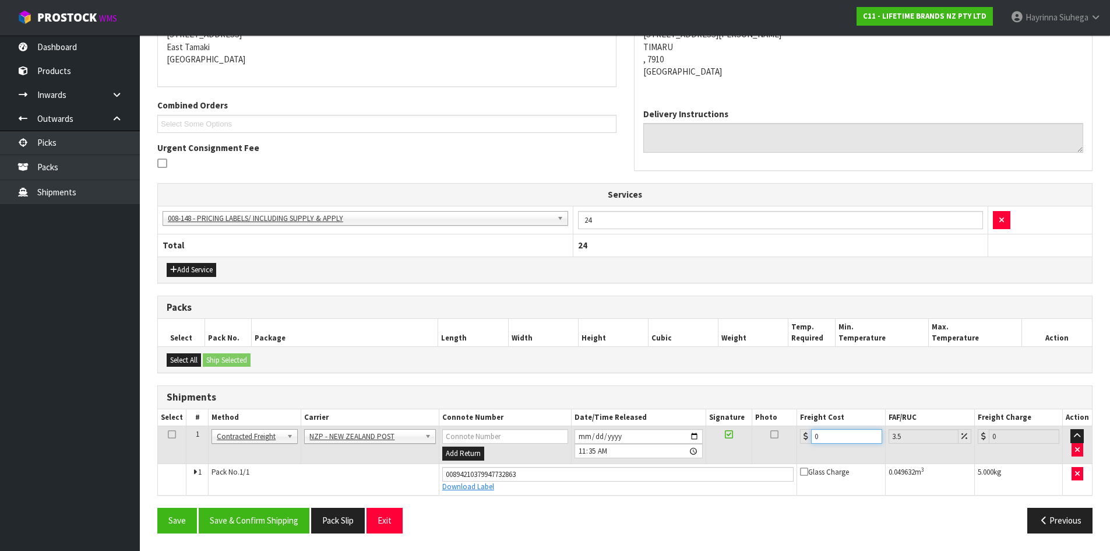 The image size is (1110, 551). I want to click on label: Urgent Consignment Fee, so click(208, 147).